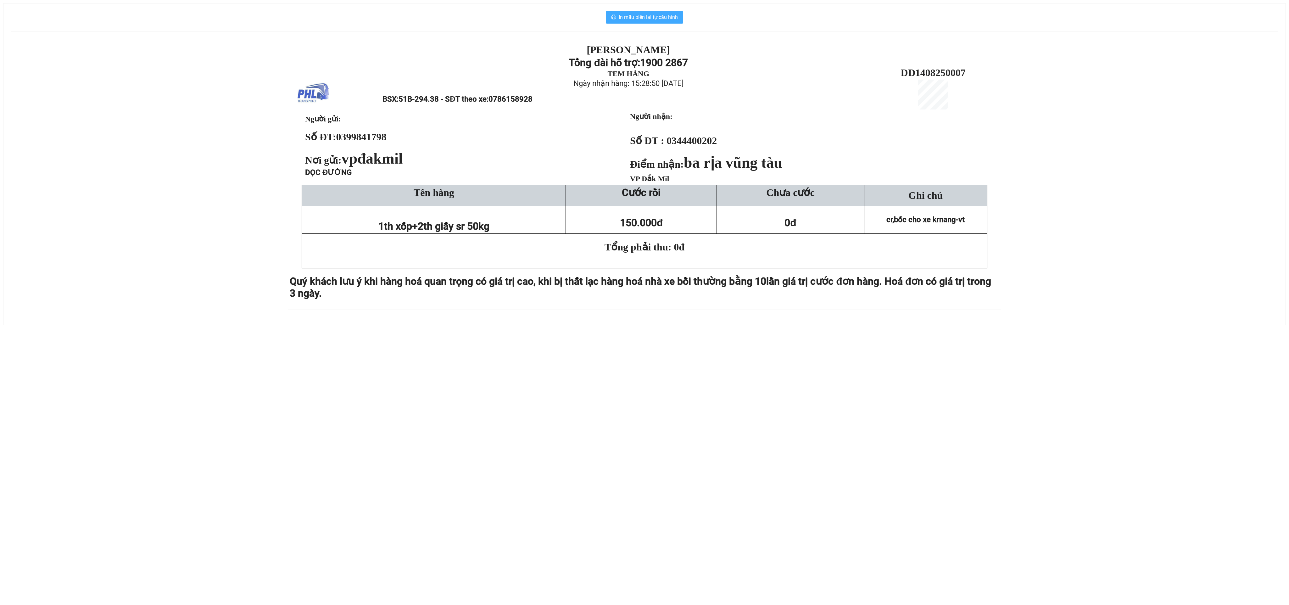 The height and width of the screenshot is (605, 1289). Describe the element at coordinates (790, 223) in the screenshot. I see `span: 0đ` at that location.